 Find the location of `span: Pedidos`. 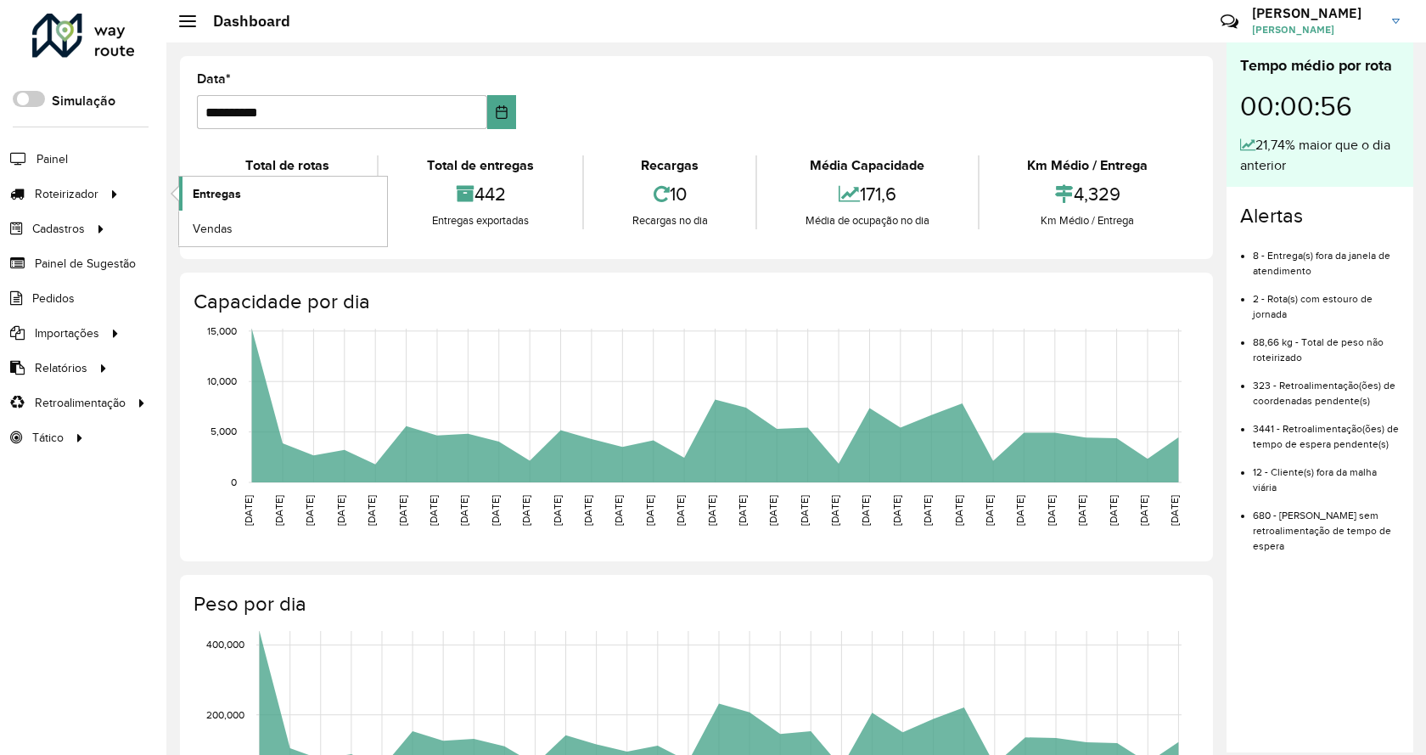

span: Pedidos is located at coordinates (53, 298).